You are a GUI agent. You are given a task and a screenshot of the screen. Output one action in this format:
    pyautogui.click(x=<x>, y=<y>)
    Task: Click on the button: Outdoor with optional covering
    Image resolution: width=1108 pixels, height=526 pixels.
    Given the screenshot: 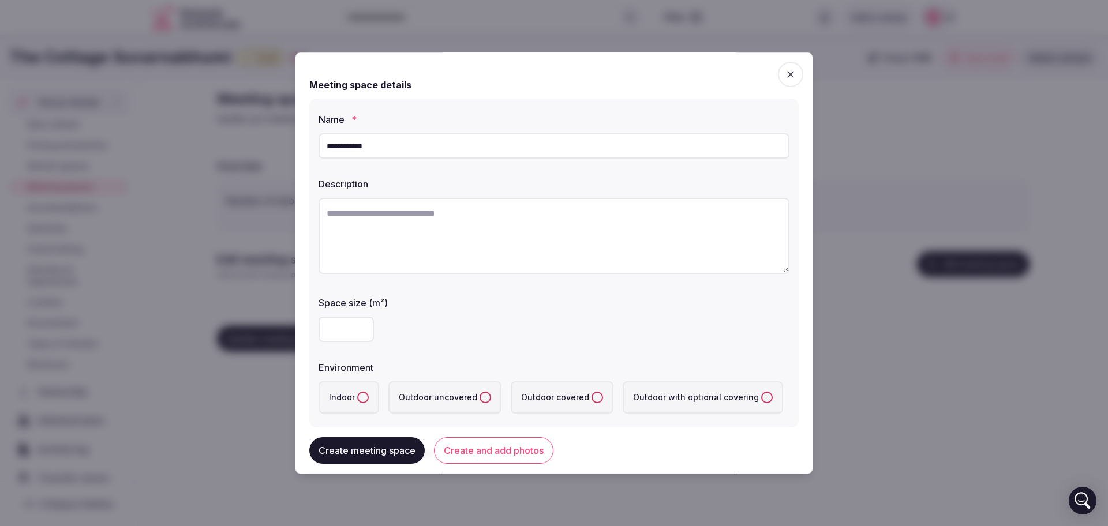 What is the action you would take?
    pyautogui.click(x=767, y=398)
    